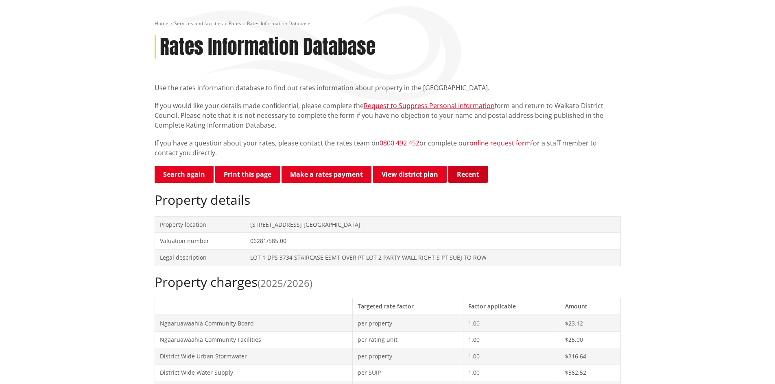 This screenshot has height=384, width=775. Describe the element at coordinates (388, 24) in the screenshot. I see `nav: breadcrumb` at that location.